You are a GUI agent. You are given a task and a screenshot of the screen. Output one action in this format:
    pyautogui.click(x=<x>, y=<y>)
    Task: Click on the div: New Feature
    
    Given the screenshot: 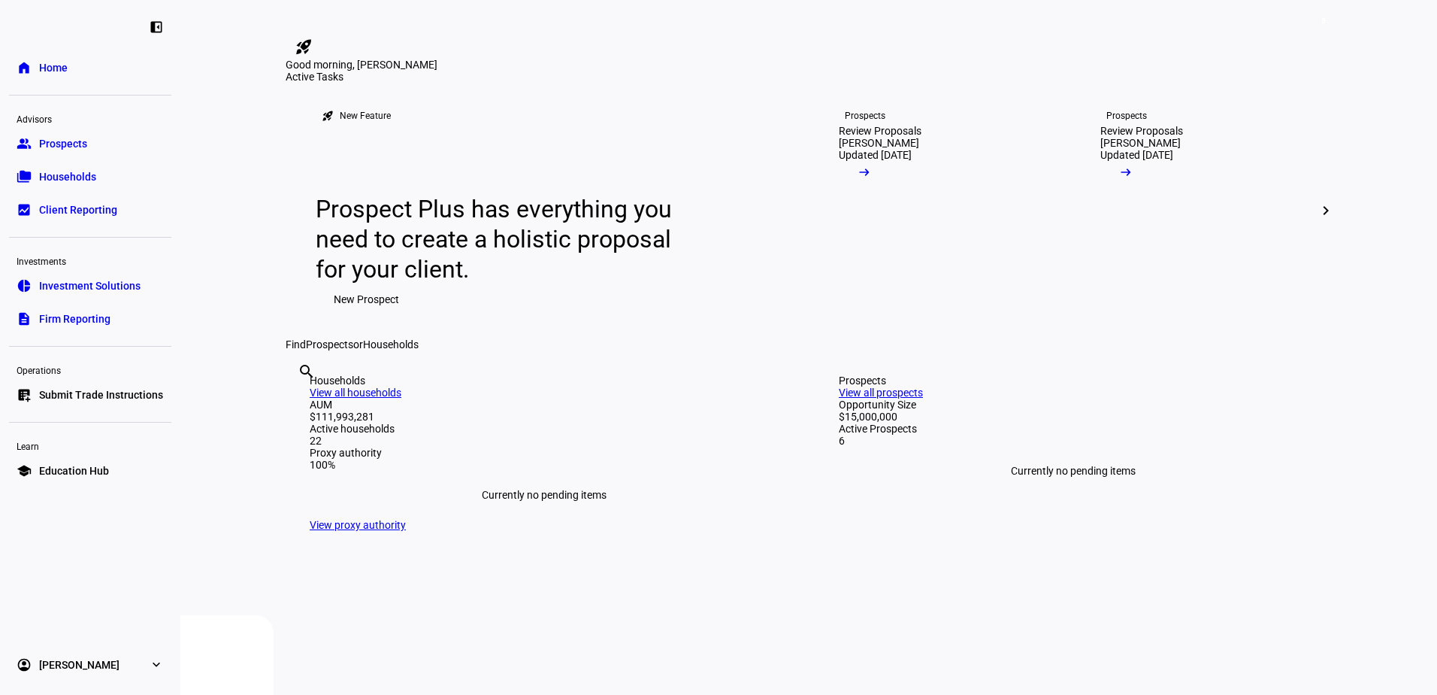 What is the action you would take?
    pyautogui.click(x=365, y=116)
    